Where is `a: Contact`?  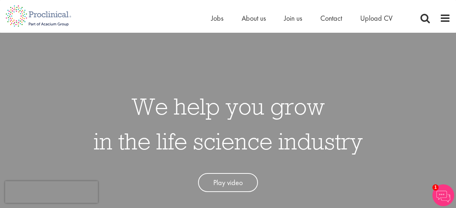
a: Contact is located at coordinates (331, 18).